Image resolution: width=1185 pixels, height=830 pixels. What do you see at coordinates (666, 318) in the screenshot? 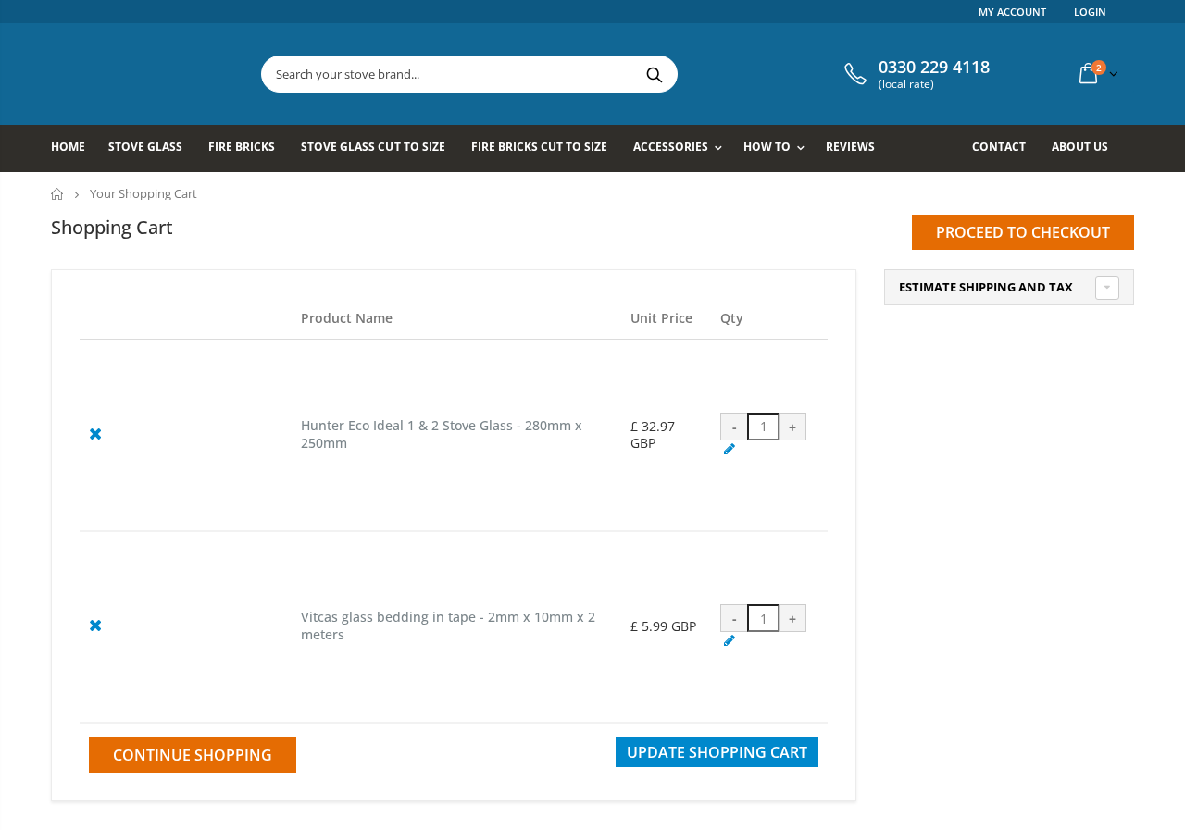
I see `th: Unit Price` at bounding box center [666, 318].